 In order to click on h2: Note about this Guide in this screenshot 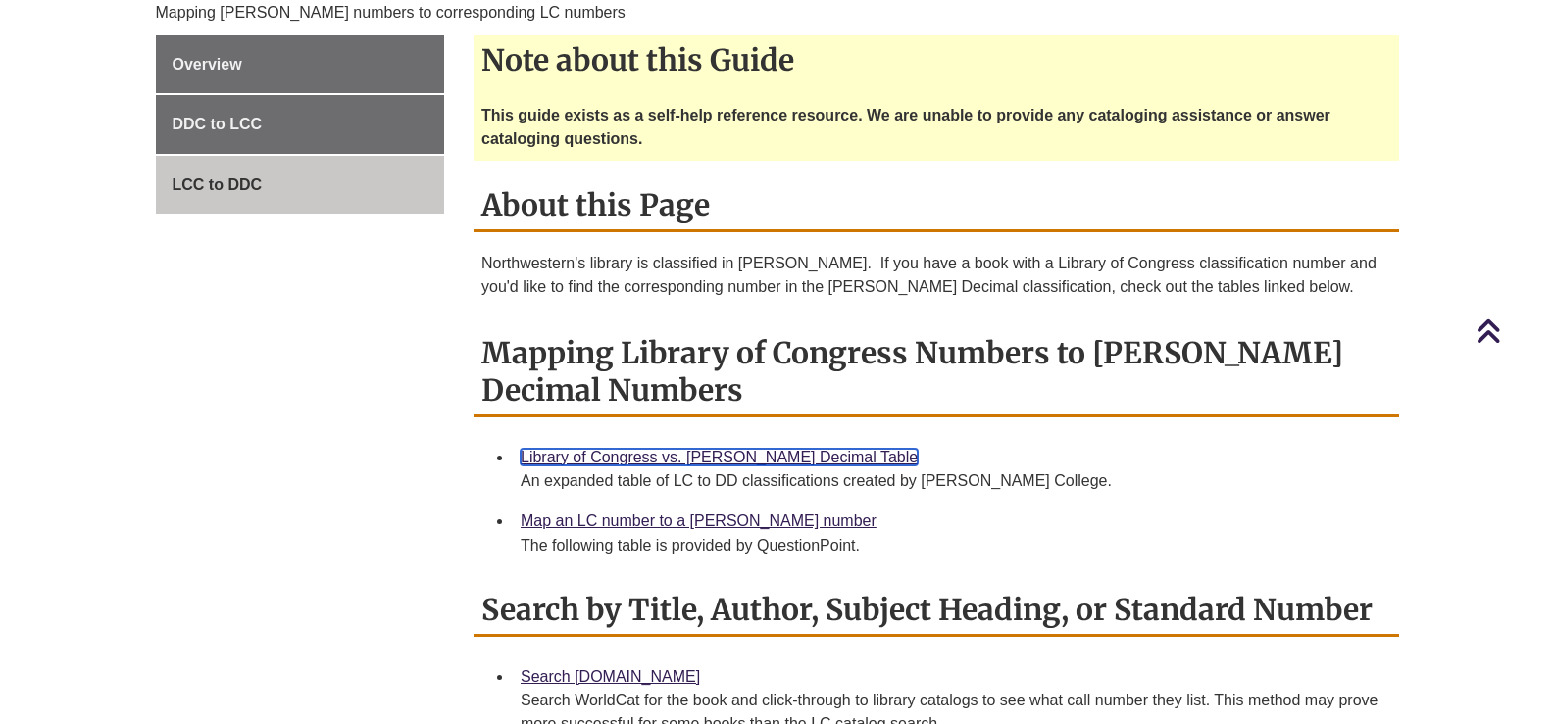, I will do `click(936, 60)`.